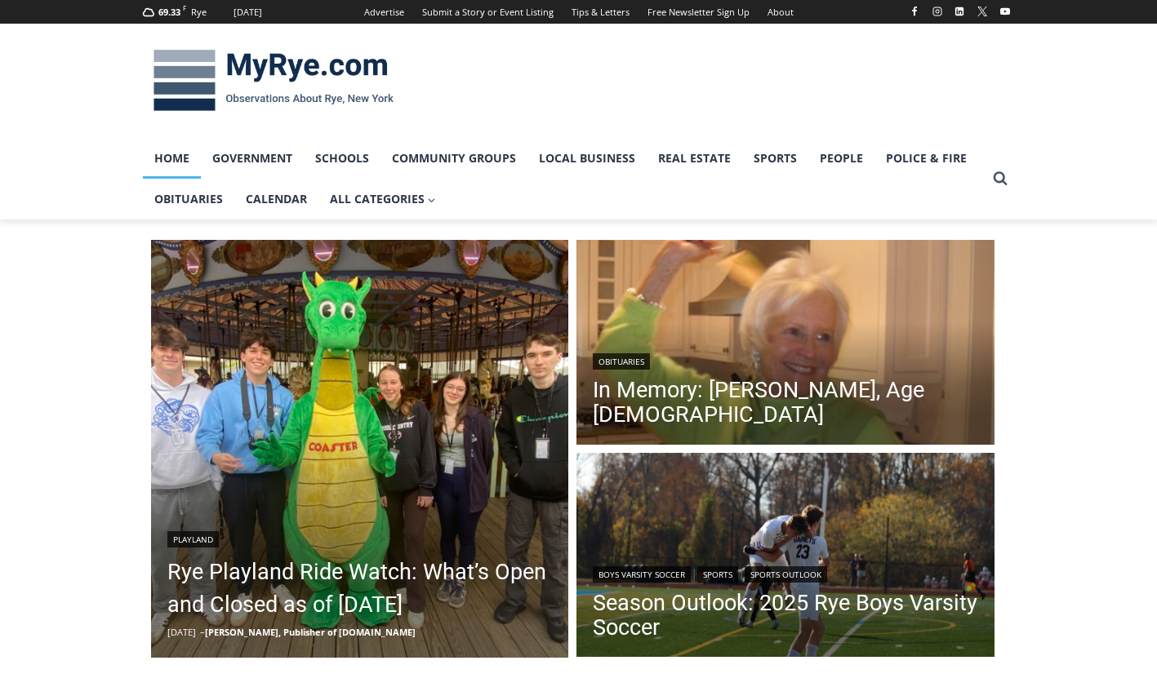 The image size is (1157, 687). Describe the element at coordinates (169, 11) in the screenshot. I see `span: 69.33` at that location.